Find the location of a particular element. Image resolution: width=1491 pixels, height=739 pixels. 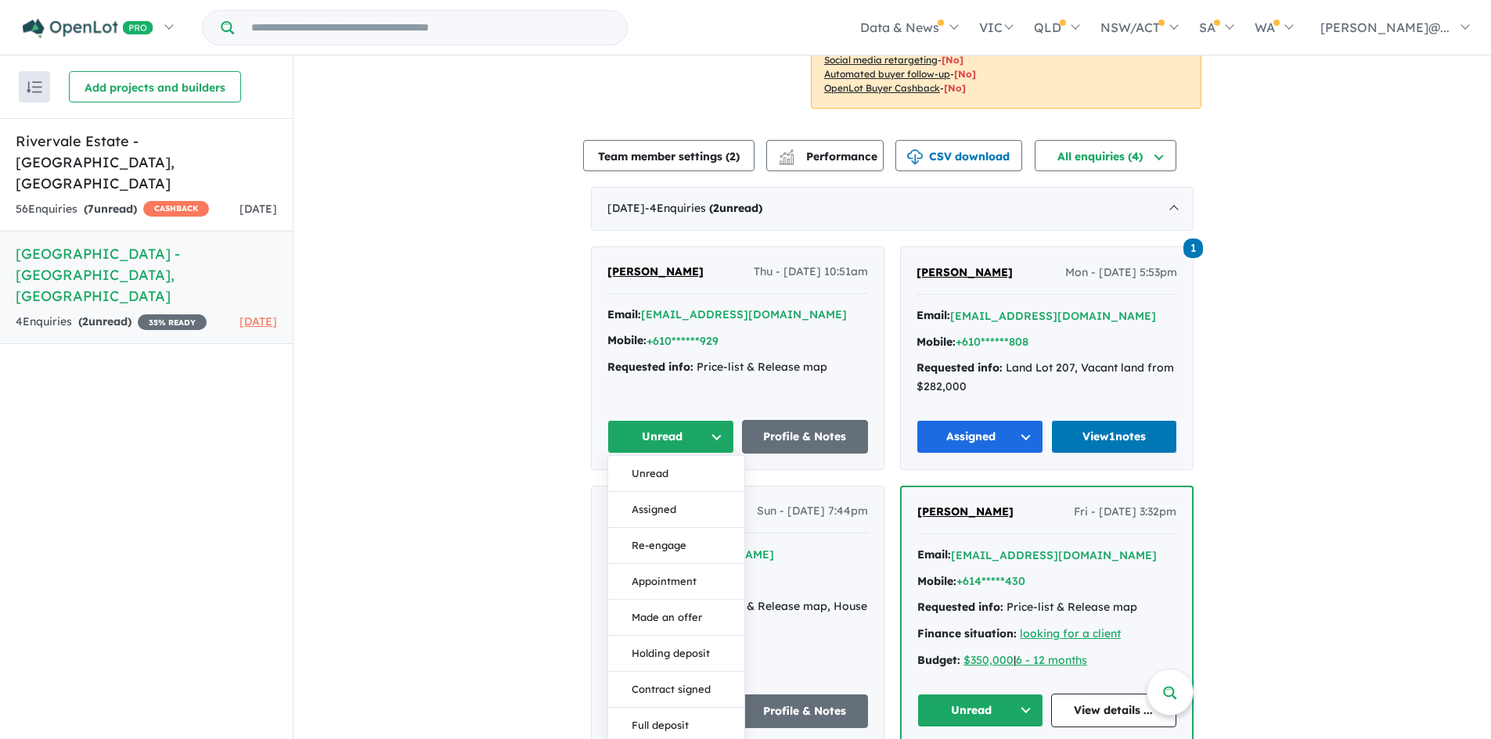

button: Made an offer is located at coordinates (676, 618).